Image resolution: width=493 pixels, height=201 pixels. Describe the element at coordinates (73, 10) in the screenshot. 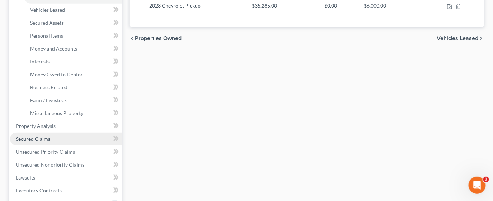

I see `a: Vehicles Leased` at that location.